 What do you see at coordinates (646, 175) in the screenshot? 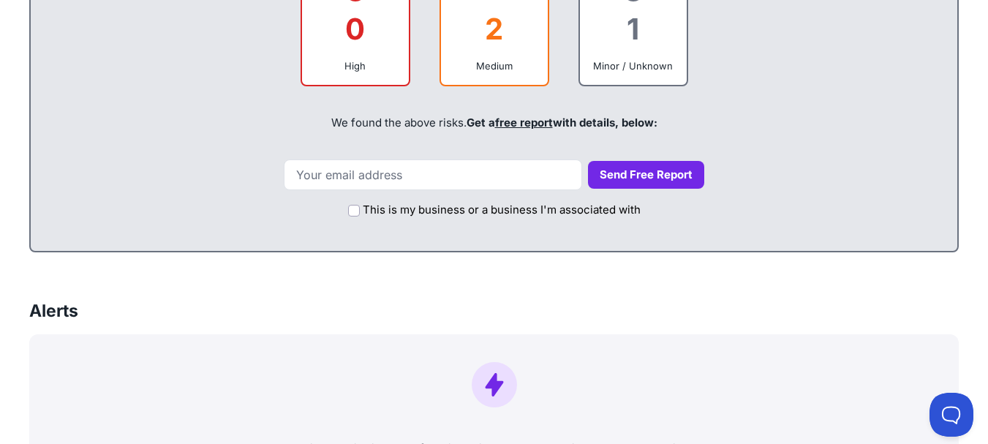
I see `button: Send Free Report` at bounding box center [646, 175].